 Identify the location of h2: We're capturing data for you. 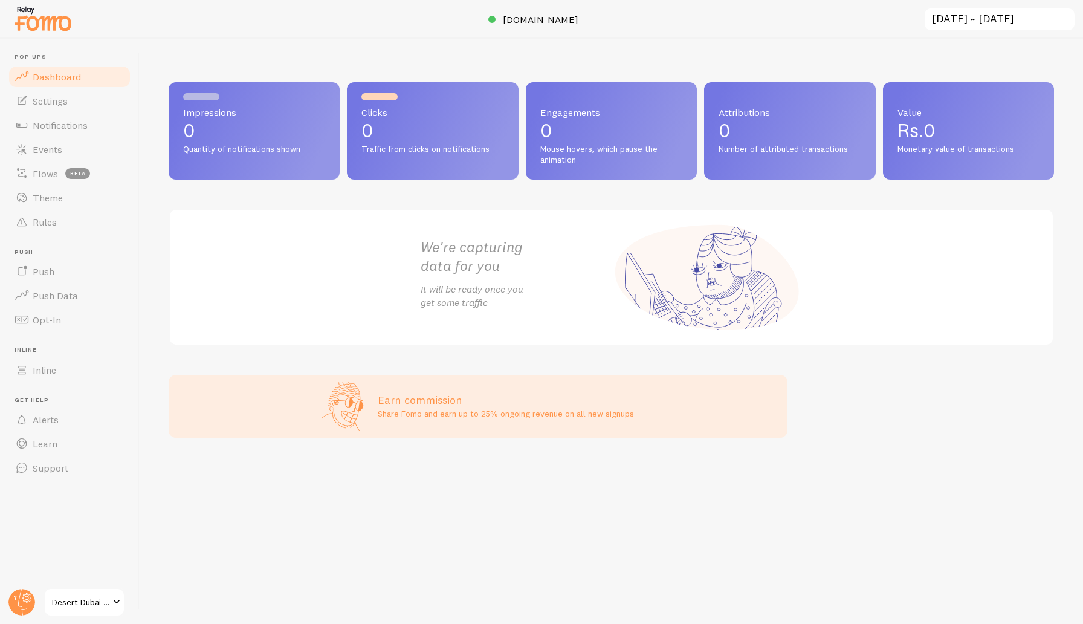
(516, 256).